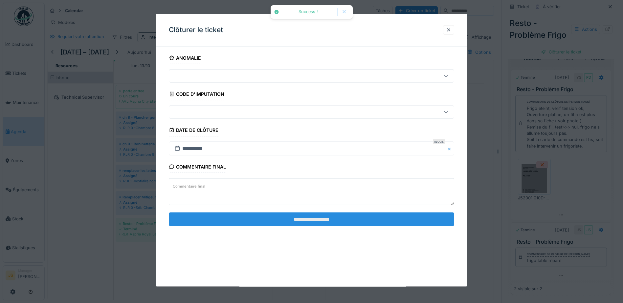  What do you see at coordinates (308, 12) in the screenshot?
I see `div: Success !` at bounding box center [308, 12].